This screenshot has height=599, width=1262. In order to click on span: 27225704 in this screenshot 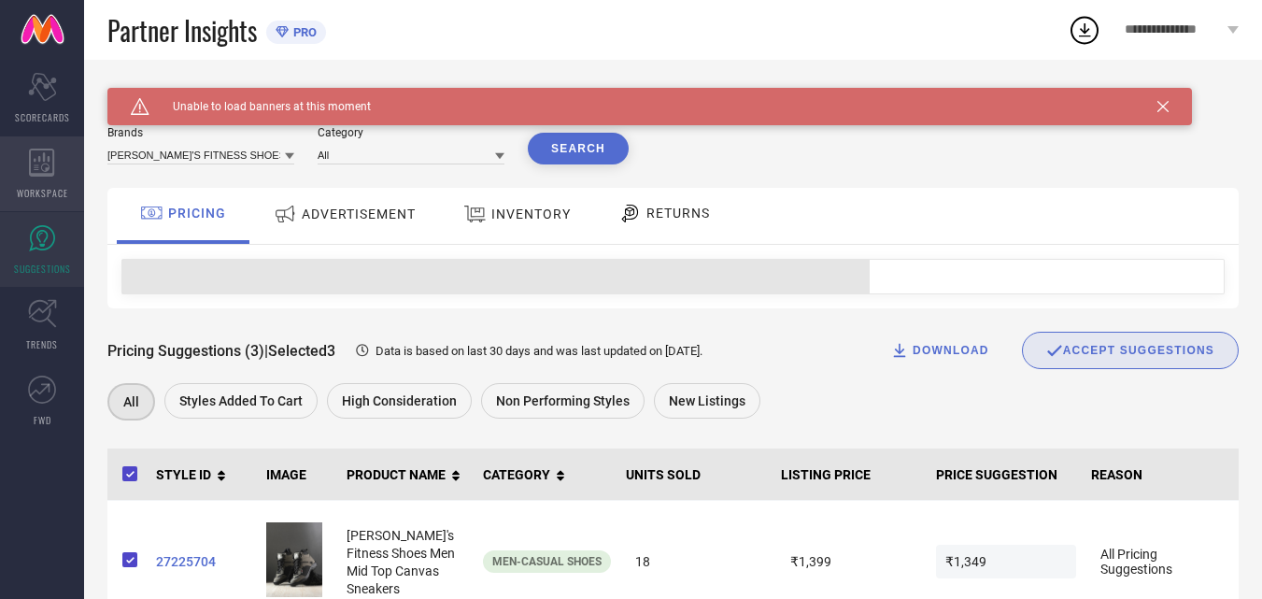, I will do `click(204, 561)`.